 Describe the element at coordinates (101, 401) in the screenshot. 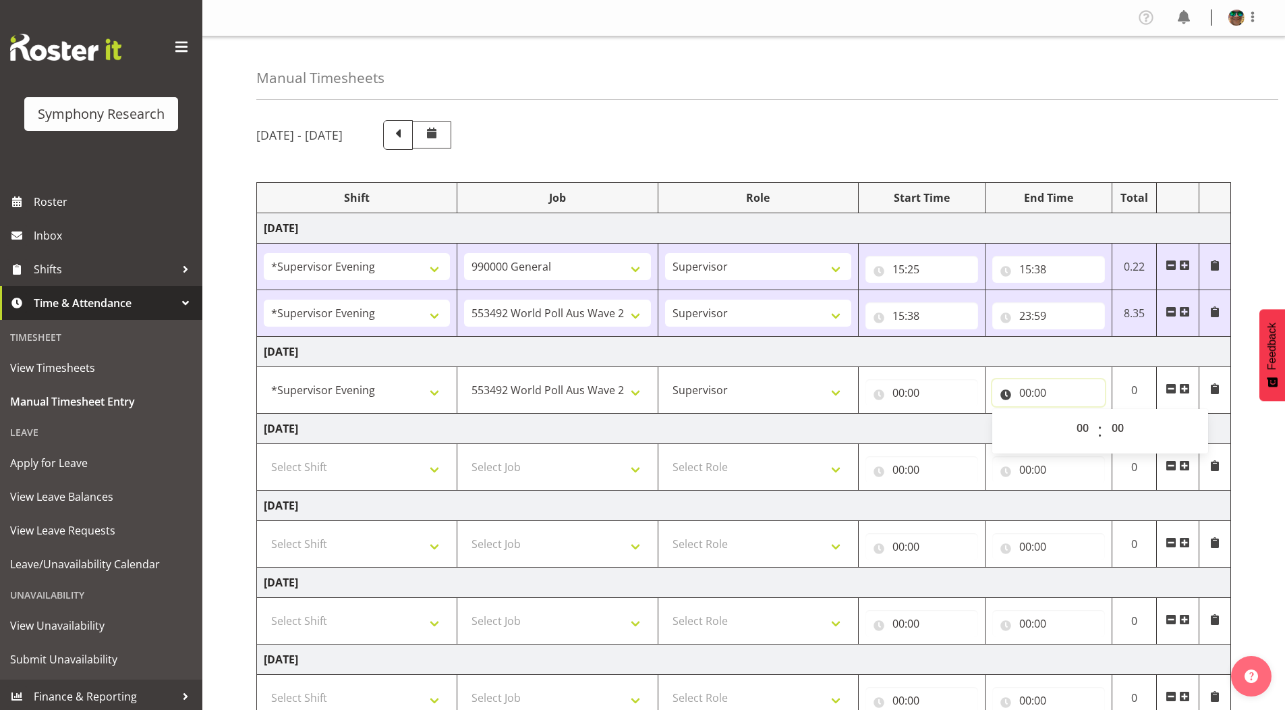

I see `a: Manual Timesheet Entry` at that location.